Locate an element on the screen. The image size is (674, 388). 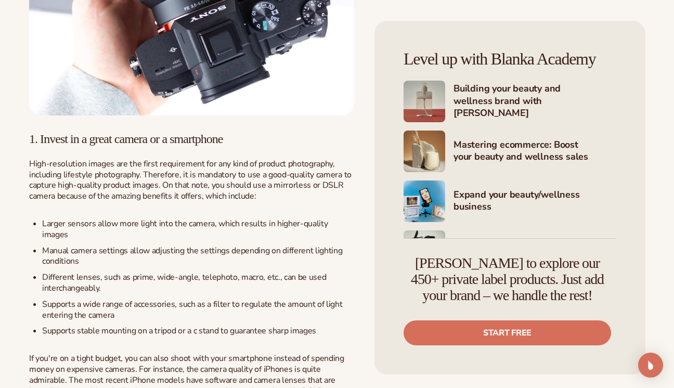
h4: Expand your beauty/wellness business is located at coordinates (534, 201).